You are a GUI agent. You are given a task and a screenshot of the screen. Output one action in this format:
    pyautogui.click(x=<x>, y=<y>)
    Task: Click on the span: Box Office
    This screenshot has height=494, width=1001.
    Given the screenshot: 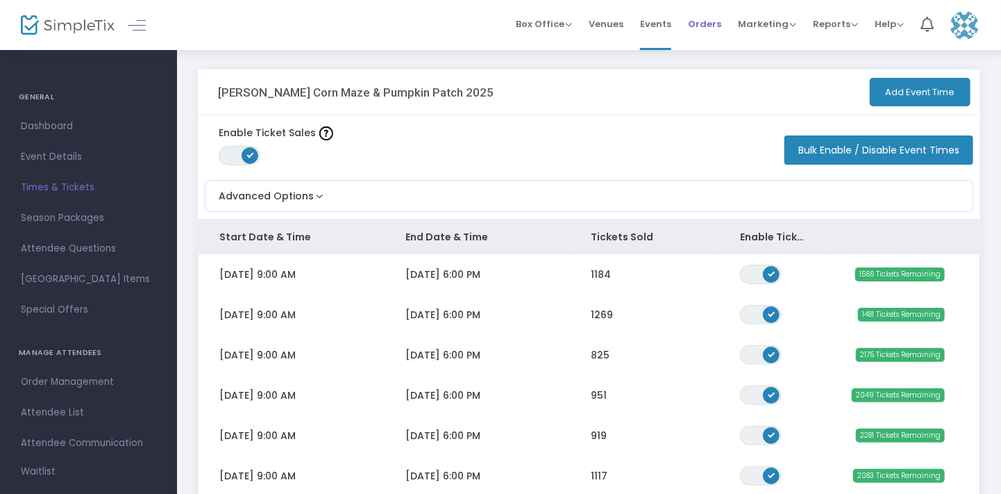 What is the action you would take?
    pyautogui.click(x=544, y=24)
    